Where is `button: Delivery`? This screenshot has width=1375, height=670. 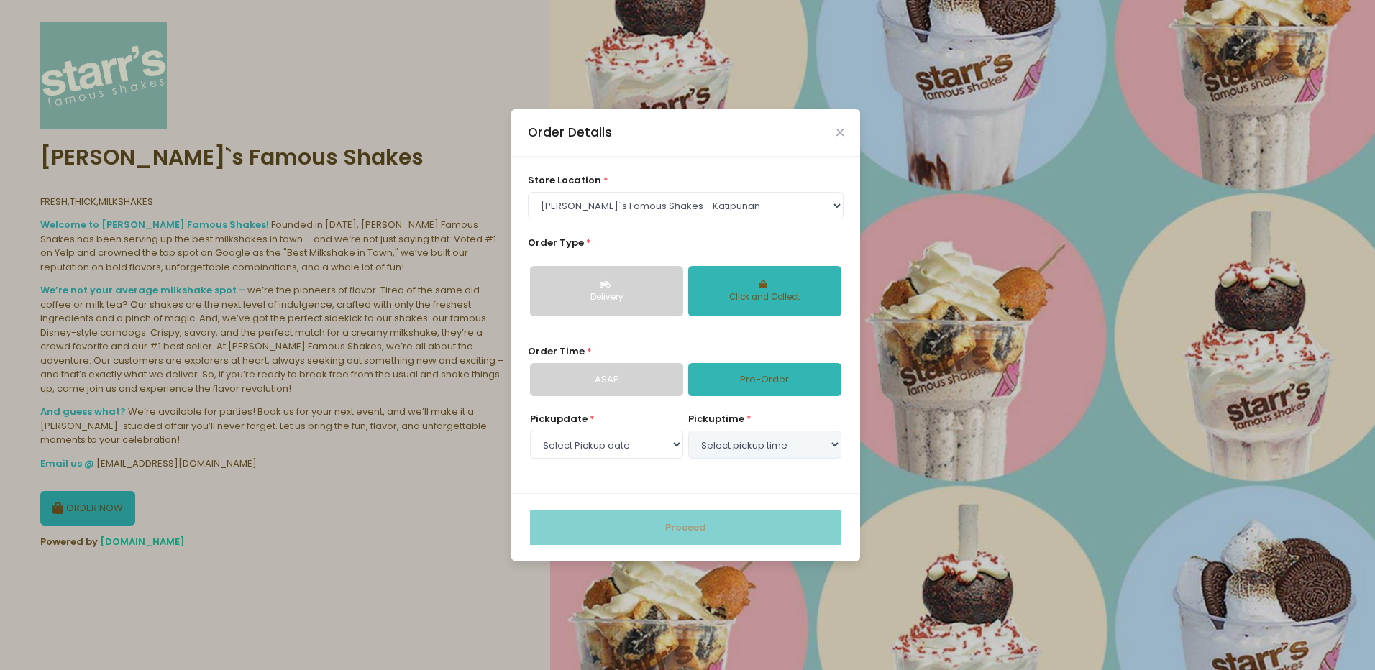
button: Delivery is located at coordinates (606, 291).